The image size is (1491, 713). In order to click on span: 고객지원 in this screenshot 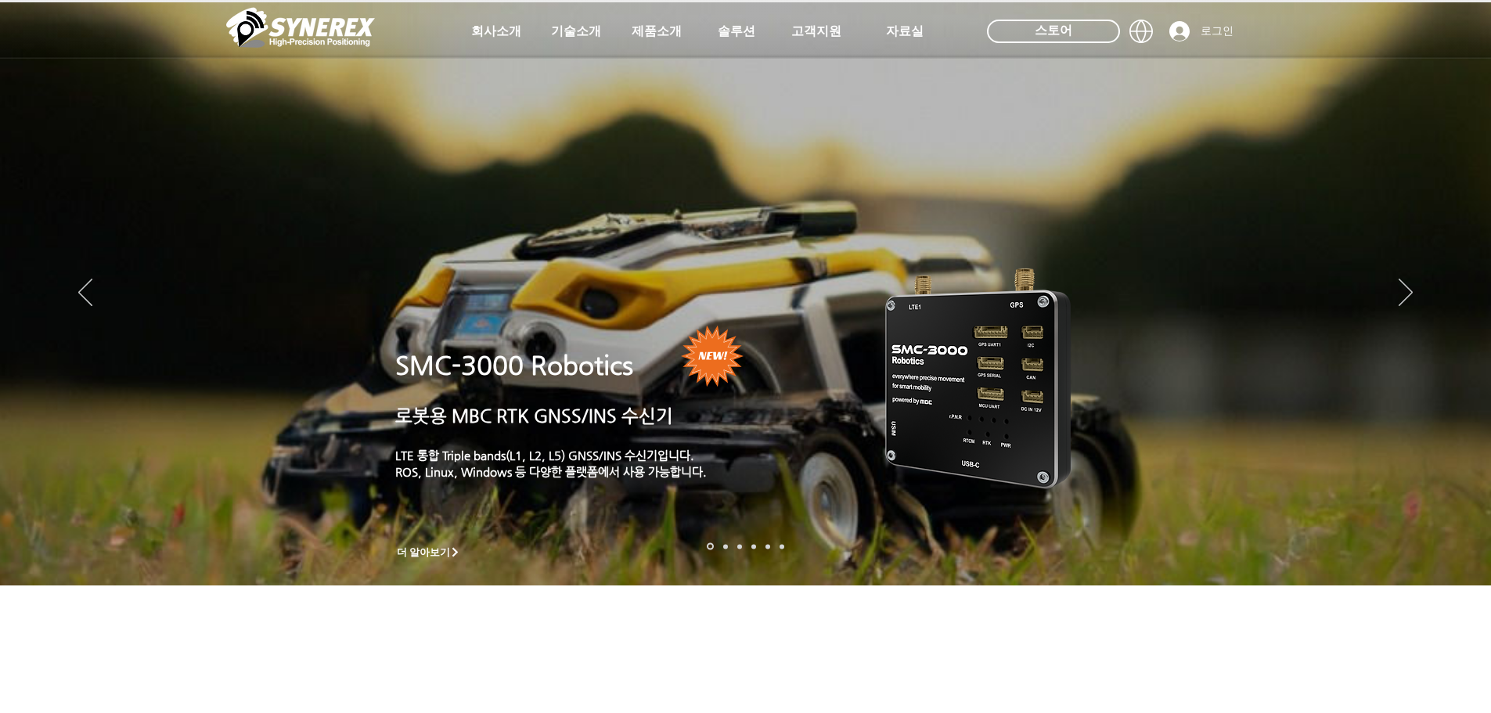, I will do `click(816, 31)`.